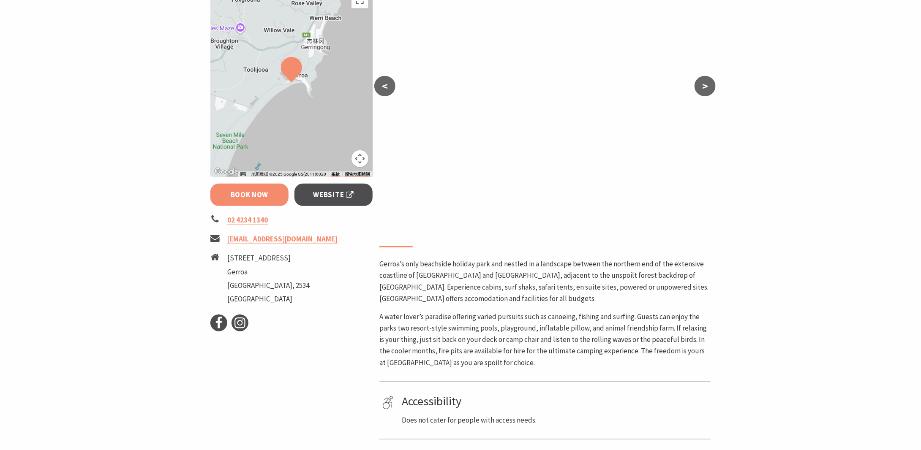 The image size is (921, 450). What do you see at coordinates (289, 174) in the screenshot?
I see `span: 地图数据 ©2025 Google GS(2011)6020` at bounding box center [289, 174].